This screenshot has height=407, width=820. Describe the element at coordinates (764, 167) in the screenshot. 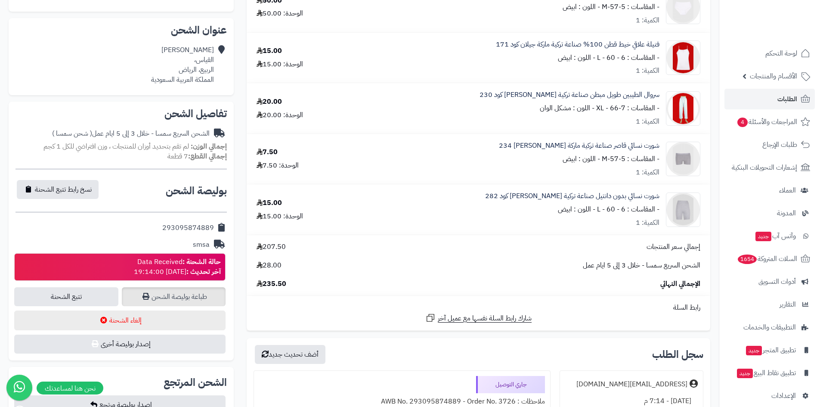

I see `span: إشعارات التحويلات البنكية` at that location.